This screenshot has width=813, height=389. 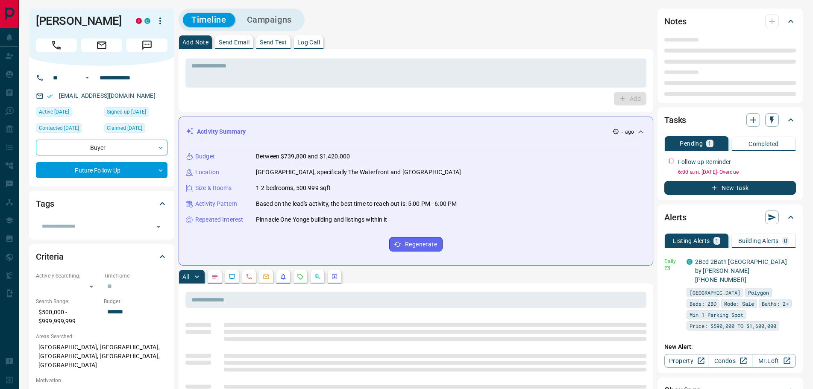 I want to click on div: Tags, so click(x=102, y=204).